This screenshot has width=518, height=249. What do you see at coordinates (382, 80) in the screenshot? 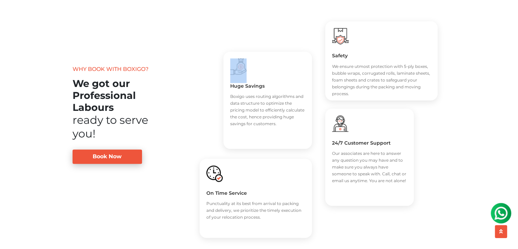
I see `p: We ensure utmost protection with 5-ply boxes, bubble wraps, corrugated rolls, laminate sheets, fo...` at bounding box center [382, 80].